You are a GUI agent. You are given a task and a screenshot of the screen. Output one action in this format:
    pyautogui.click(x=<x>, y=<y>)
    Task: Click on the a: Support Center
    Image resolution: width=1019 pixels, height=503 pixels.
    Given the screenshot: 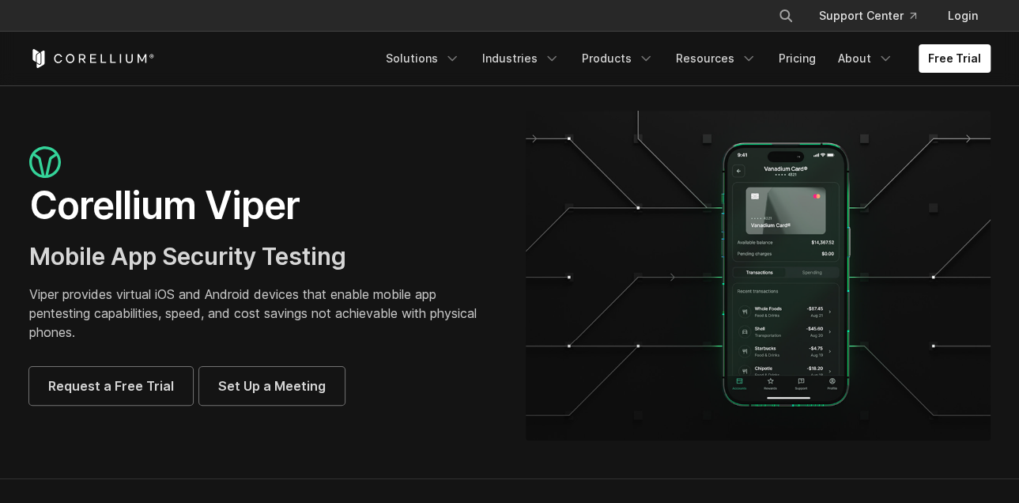 What is the action you would take?
    pyautogui.click(x=867, y=16)
    